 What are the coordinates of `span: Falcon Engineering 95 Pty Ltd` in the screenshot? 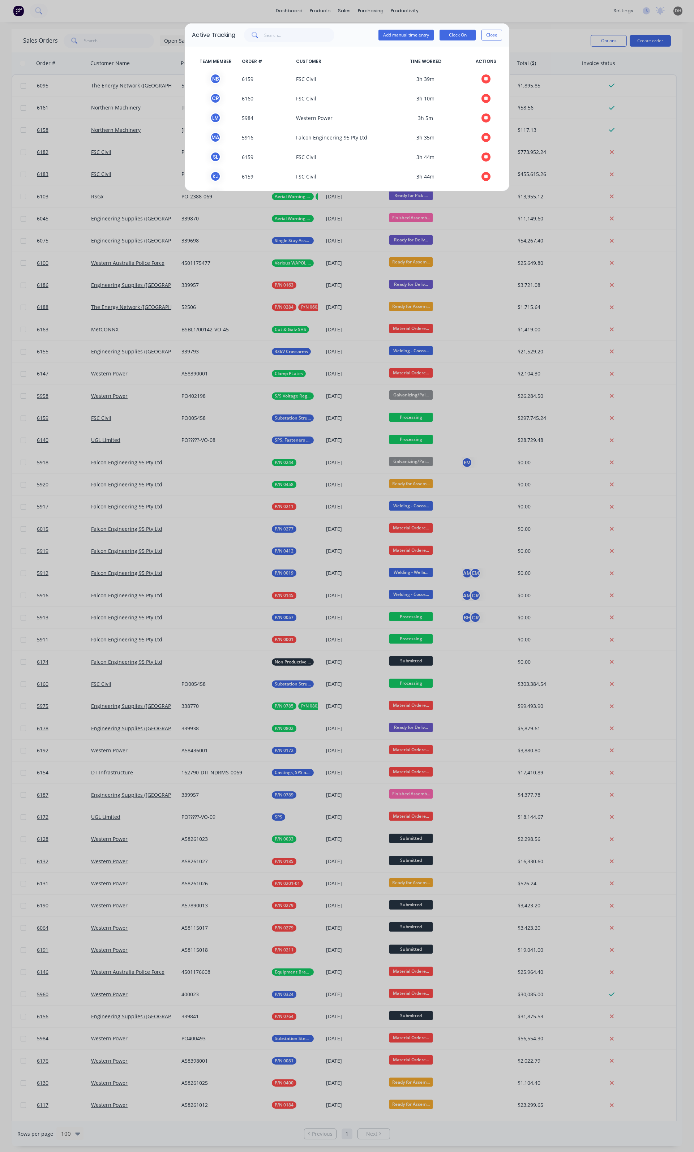 It's located at (337, 137).